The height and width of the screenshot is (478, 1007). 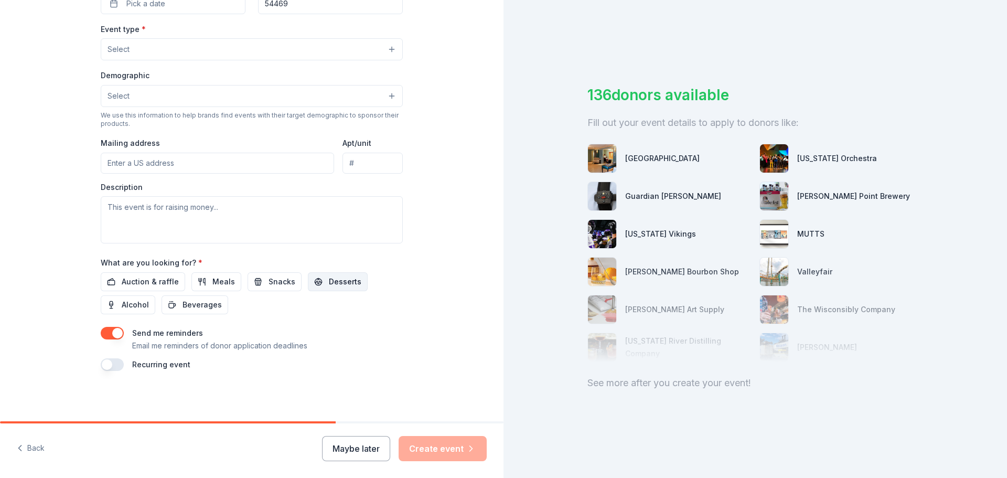 I want to click on button: Beverages, so click(x=195, y=305).